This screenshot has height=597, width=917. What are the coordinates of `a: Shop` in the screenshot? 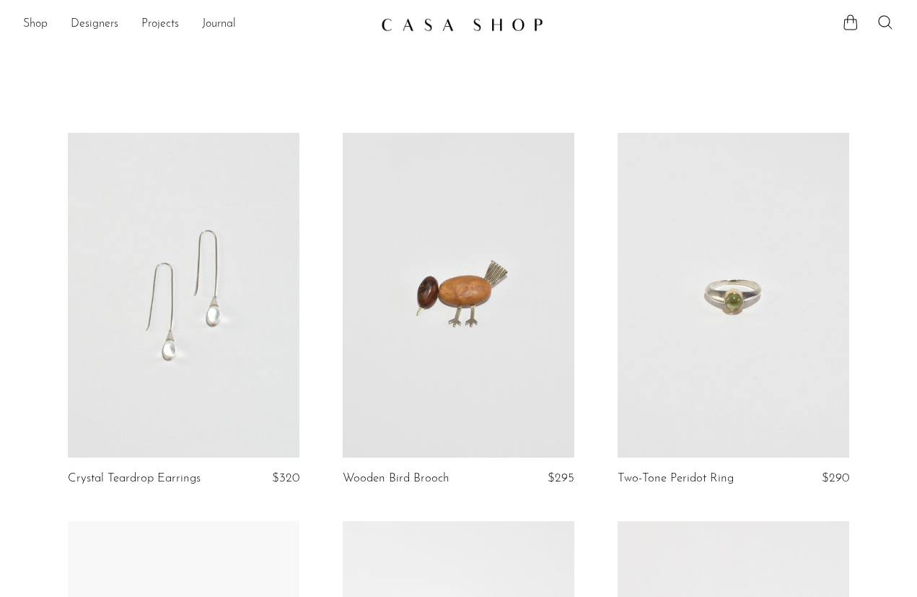 It's located at (35, 25).